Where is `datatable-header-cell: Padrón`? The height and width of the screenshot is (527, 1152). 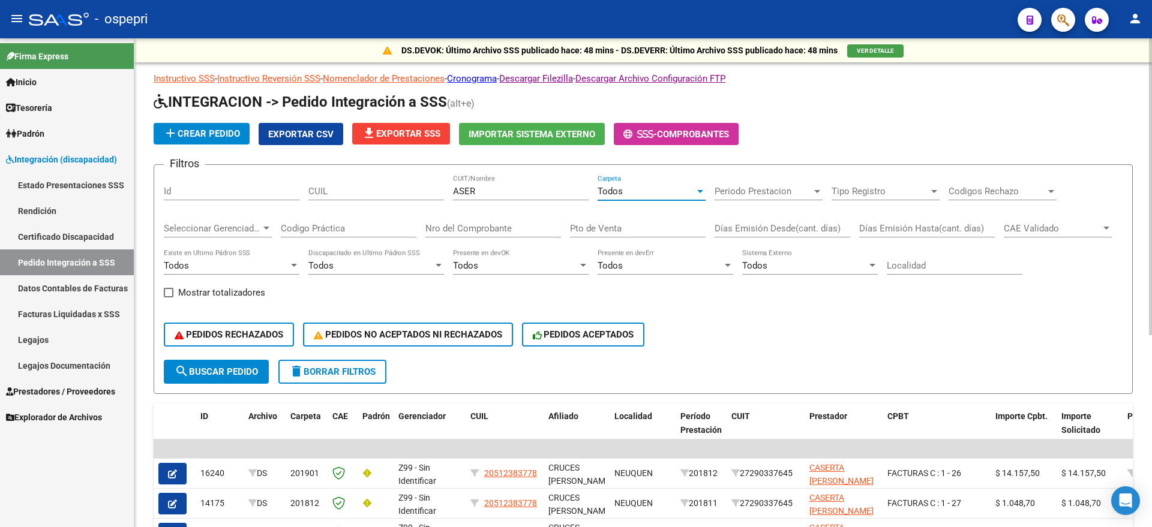 datatable-header-cell: Padrón is located at coordinates (375, 430).